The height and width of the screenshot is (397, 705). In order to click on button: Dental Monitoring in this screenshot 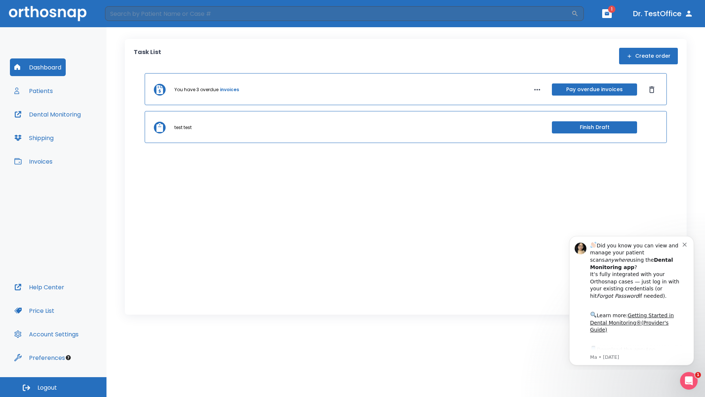, I will do `click(47, 114)`.